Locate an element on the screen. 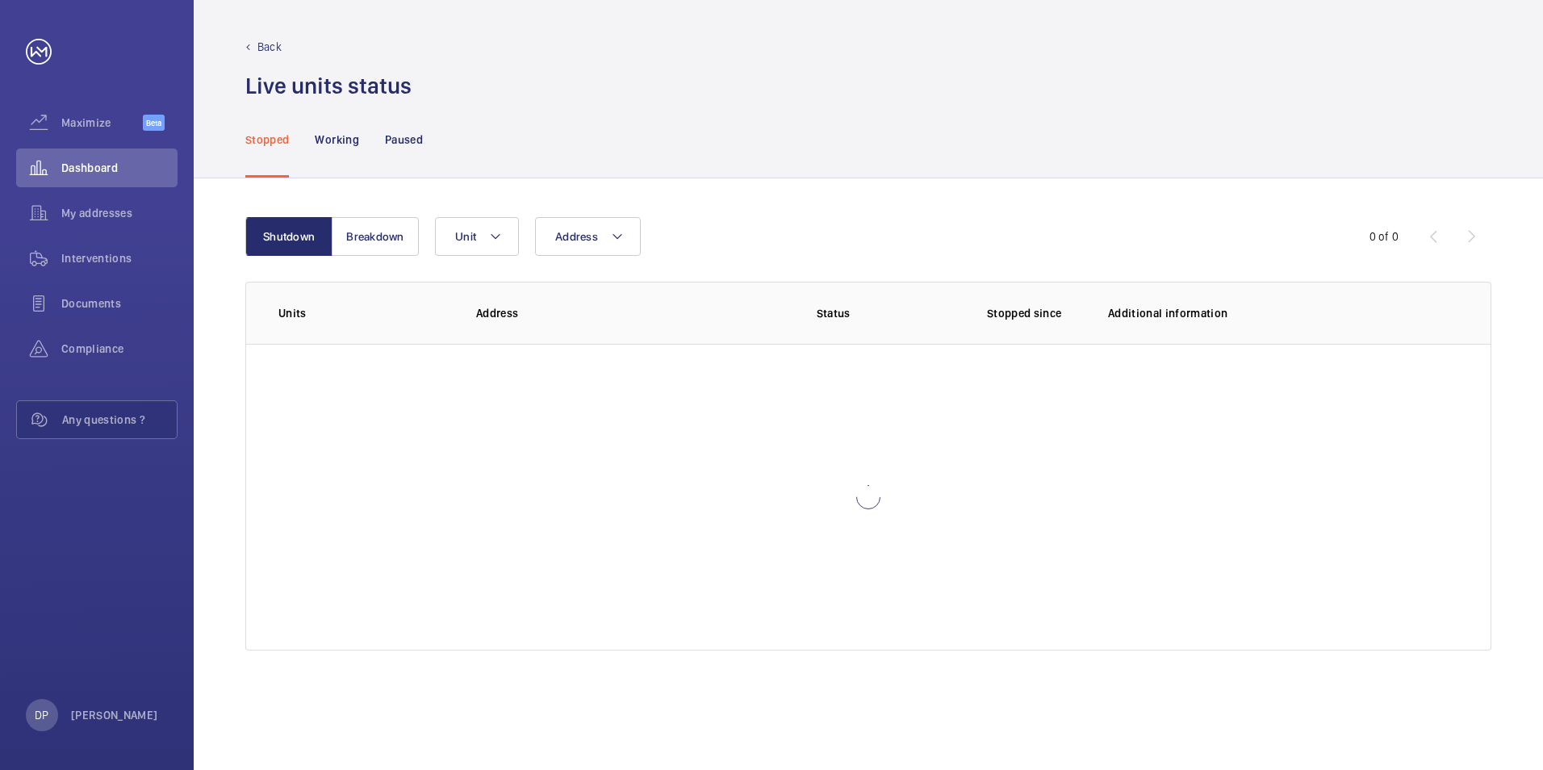 This screenshot has width=1543, height=770. p: Units is located at coordinates (364, 313).